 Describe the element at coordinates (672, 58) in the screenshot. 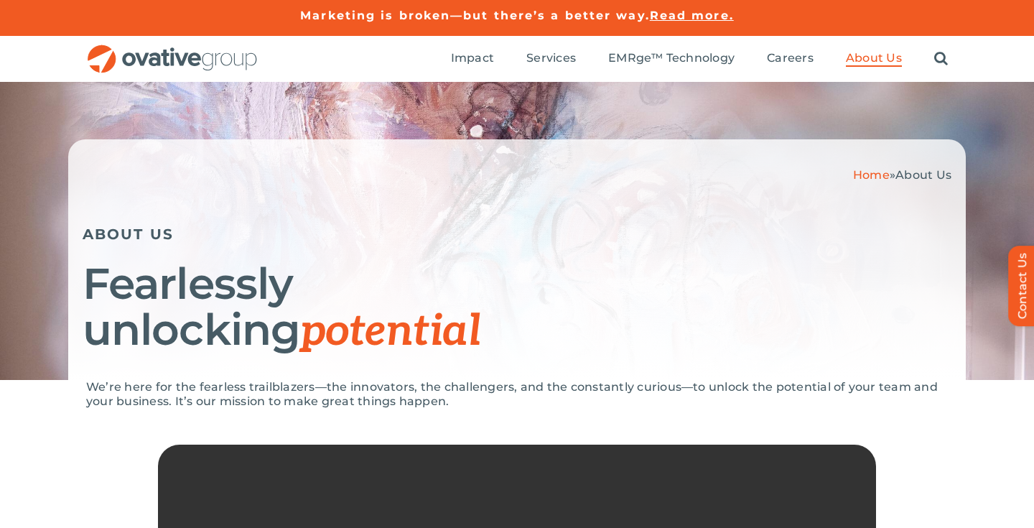

I see `span: EMRge™ Technology` at that location.